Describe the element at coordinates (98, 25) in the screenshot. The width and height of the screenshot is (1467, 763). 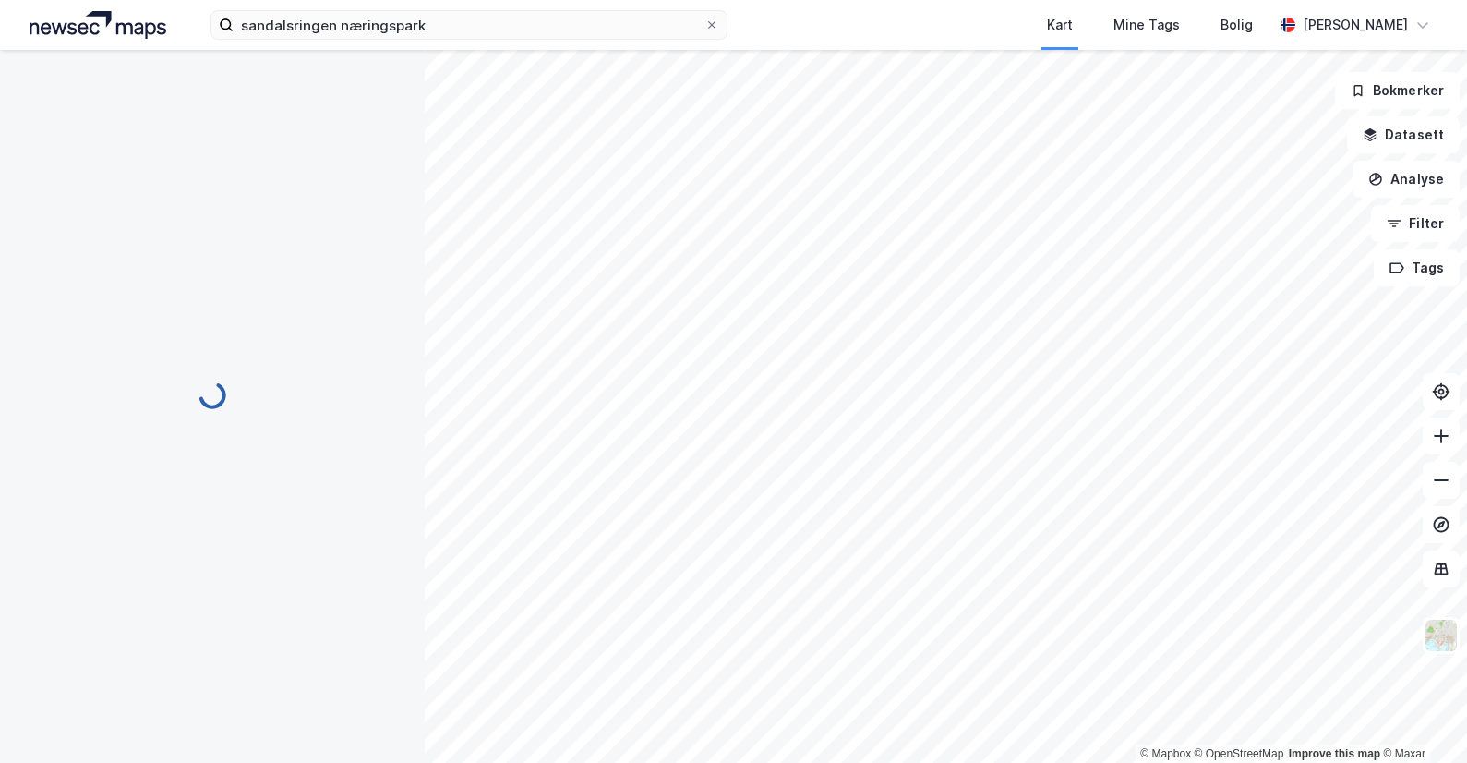
I see `img: logo.a4113a55bc3d86da70a041830d287a7e.svg` at that location.